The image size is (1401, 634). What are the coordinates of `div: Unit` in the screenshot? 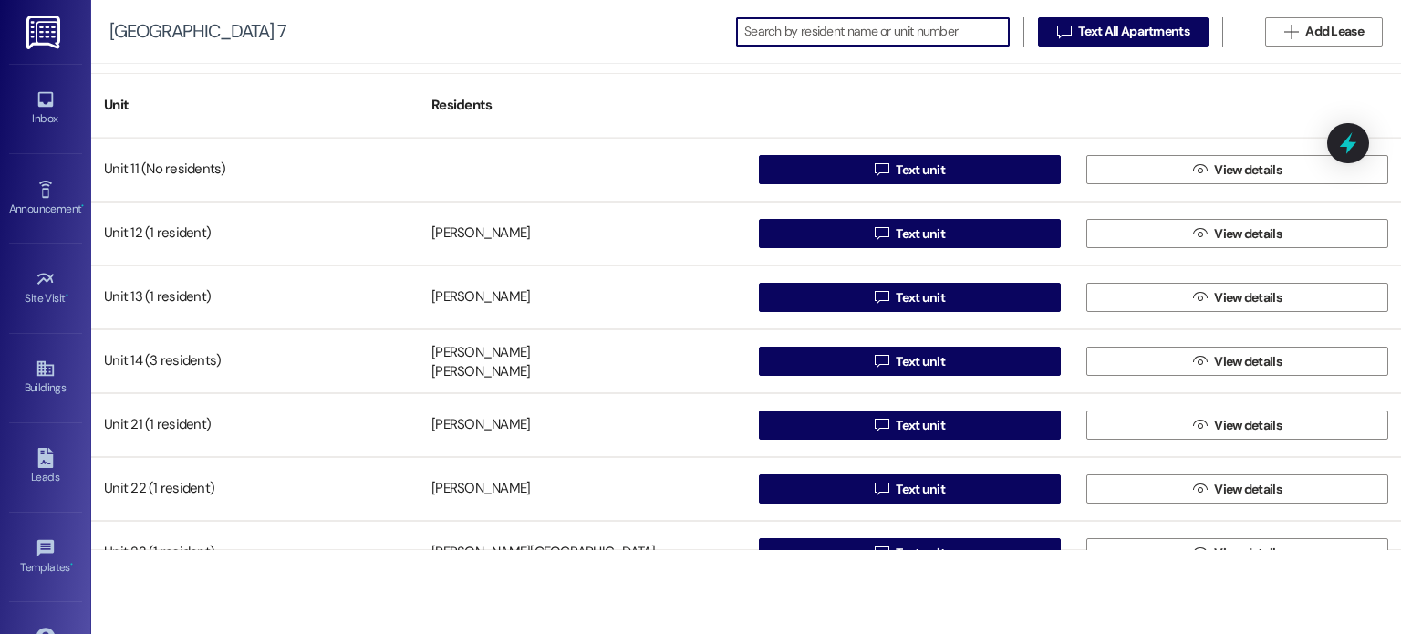 It's located at (254, 105).